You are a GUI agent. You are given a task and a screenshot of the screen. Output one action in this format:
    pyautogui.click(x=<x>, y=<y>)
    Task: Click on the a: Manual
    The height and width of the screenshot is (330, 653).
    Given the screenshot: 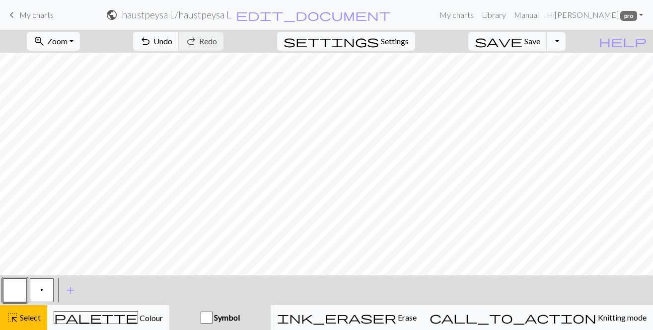 What is the action you would take?
    pyautogui.click(x=526, y=15)
    